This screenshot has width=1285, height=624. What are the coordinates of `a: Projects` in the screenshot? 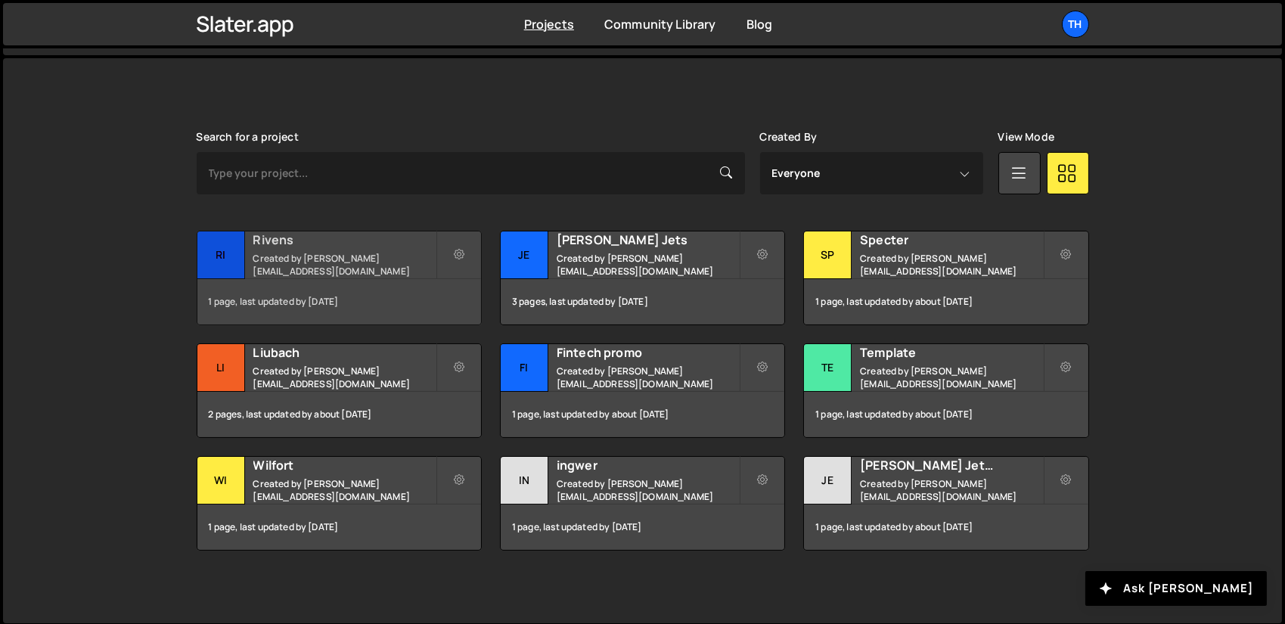 It's located at (549, 24).